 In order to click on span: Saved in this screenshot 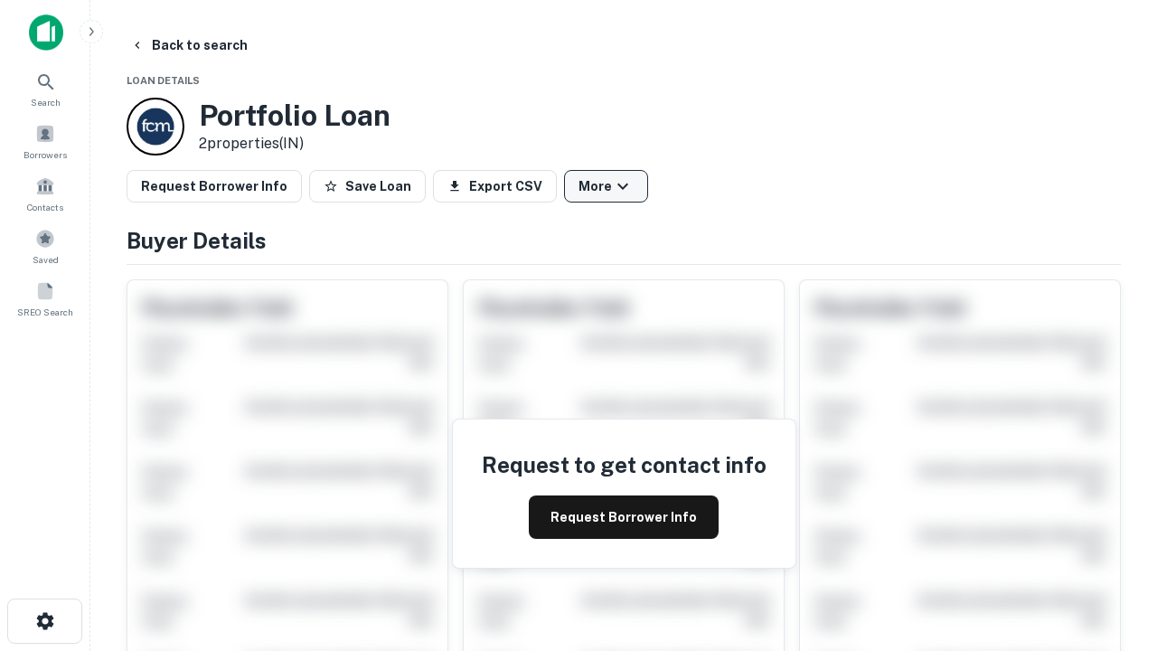, I will do `click(45, 259)`.